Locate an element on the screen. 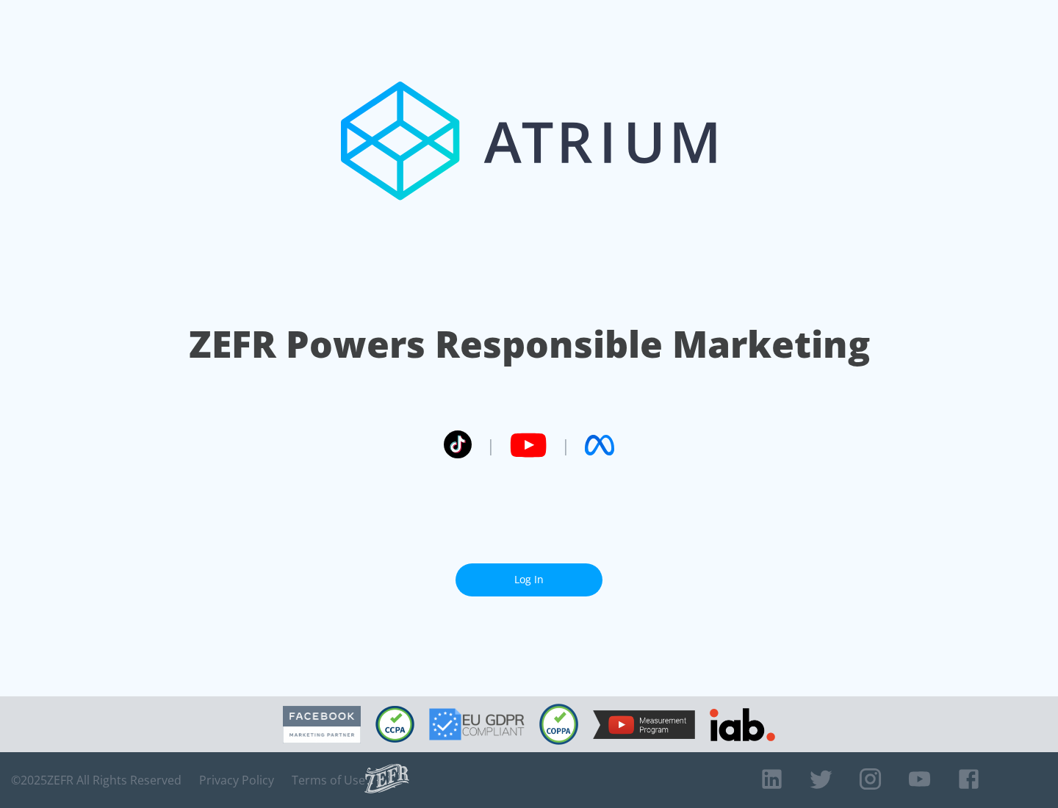 Image resolution: width=1058 pixels, height=808 pixels. img: COPPA Compliant is located at coordinates (558, 725).